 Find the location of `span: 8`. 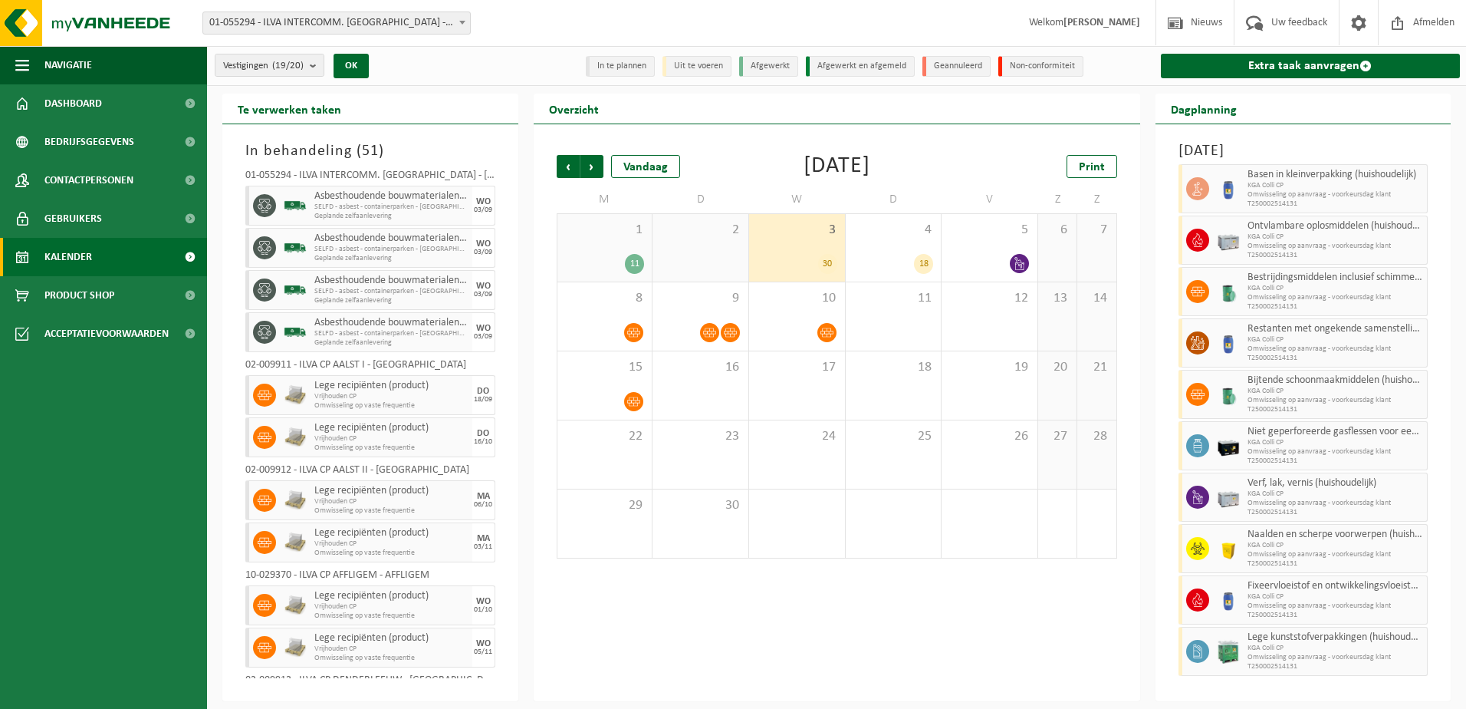

span: 8 is located at coordinates (605, 298).